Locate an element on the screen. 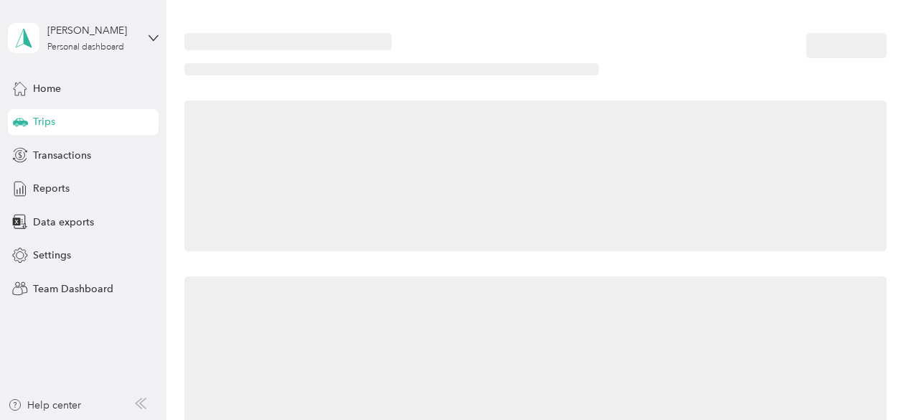 Image resolution: width=911 pixels, height=420 pixels. span: Settings is located at coordinates (52, 255).